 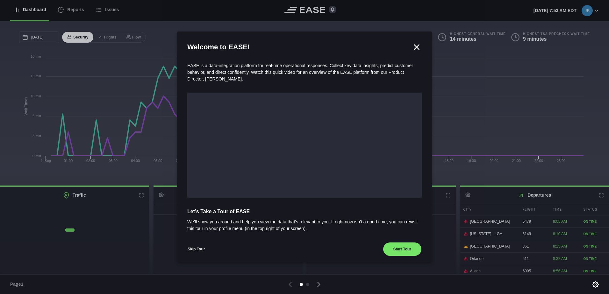 I want to click on button: Start Tour, so click(x=402, y=249).